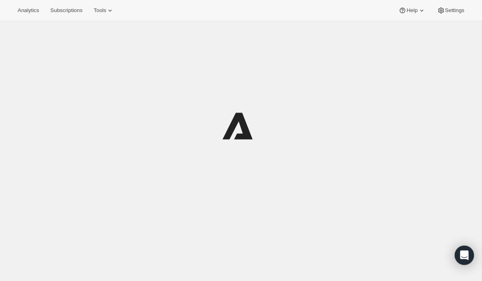 The width and height of the screenshot is (482, 281). Describe the element at coordinates (464, 255) in the screenshot. I see `div: Open Intercom Messenger` at that location.